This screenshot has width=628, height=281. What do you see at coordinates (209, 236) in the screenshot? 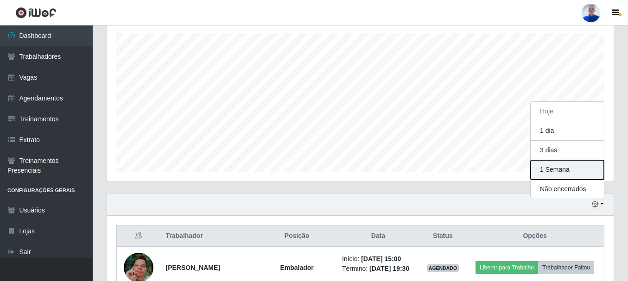
I see `th: Trabalhador` at bounding box center [209, 236].